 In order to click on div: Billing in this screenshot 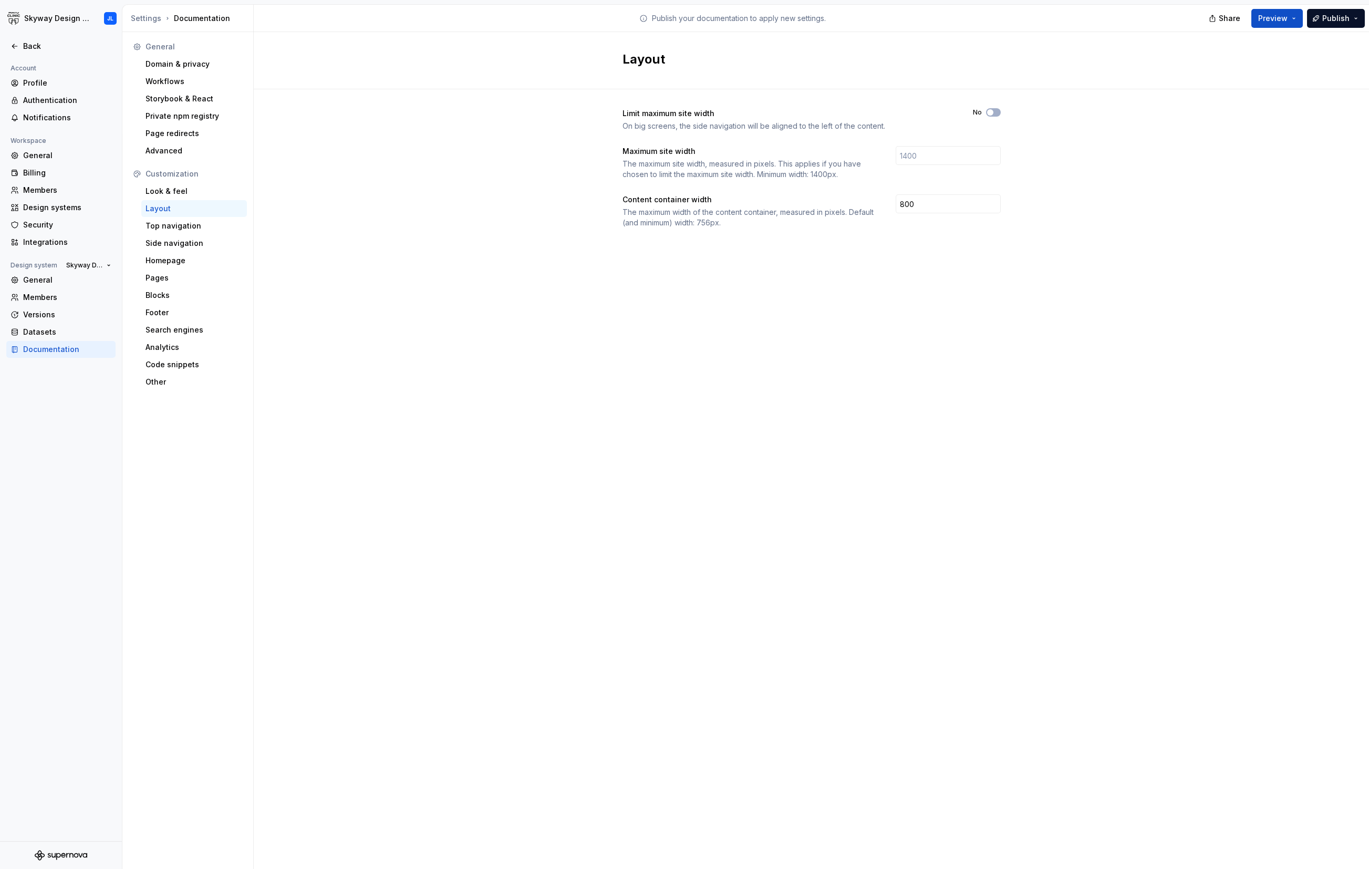, I will do `click(67, 173)`.